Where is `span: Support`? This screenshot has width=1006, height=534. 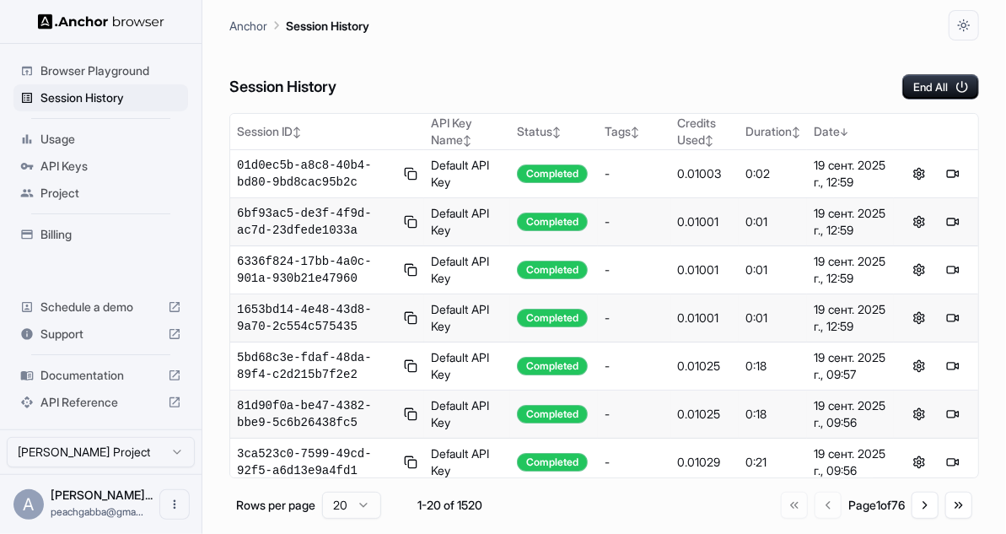 span: Support is located at coordinates (100, 334).